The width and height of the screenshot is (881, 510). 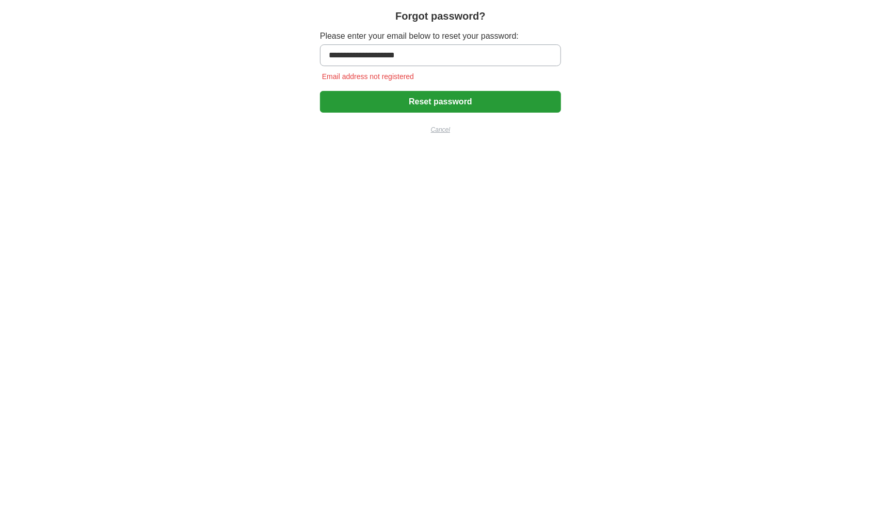 I want to click on p: Cancel, so click(x=440, y=130).